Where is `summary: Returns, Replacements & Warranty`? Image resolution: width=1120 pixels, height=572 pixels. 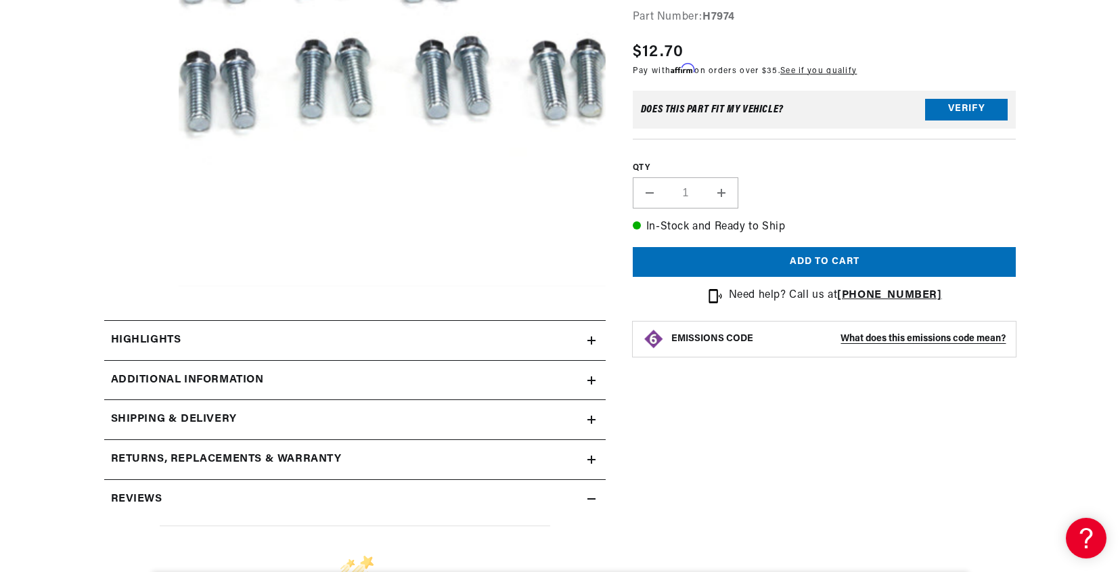
summary: Returns, Replacements & Warranty is located at coordinates (355, 460).